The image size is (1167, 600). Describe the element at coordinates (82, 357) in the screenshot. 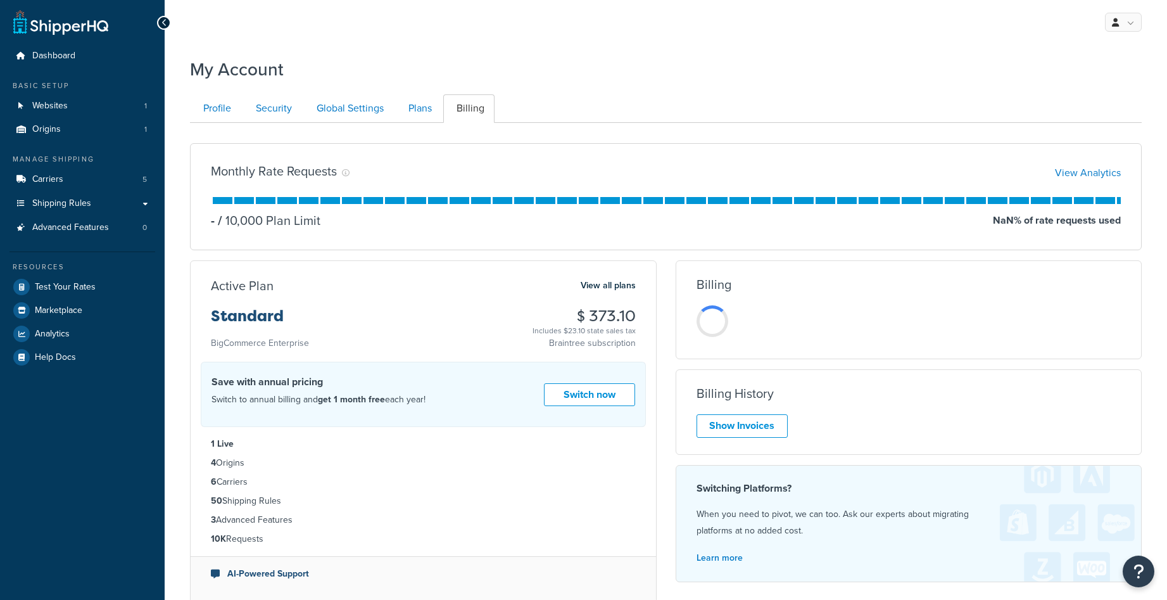

I see `a: Help Docs` at that location.